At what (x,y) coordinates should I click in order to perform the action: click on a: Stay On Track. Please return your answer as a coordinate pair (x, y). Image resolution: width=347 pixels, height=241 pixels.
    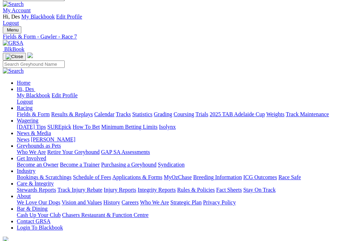
    Looking at the image, I should click on (259, 190).